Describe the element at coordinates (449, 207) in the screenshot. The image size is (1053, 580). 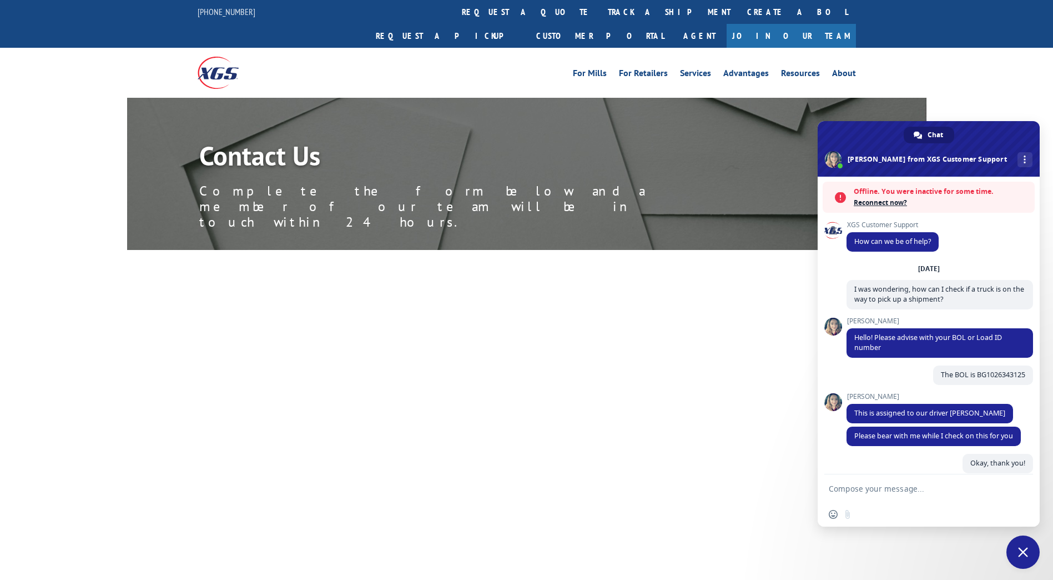
I see `p: Complete the form below and a member of our team will be in touch within 24 hours.` at that location.